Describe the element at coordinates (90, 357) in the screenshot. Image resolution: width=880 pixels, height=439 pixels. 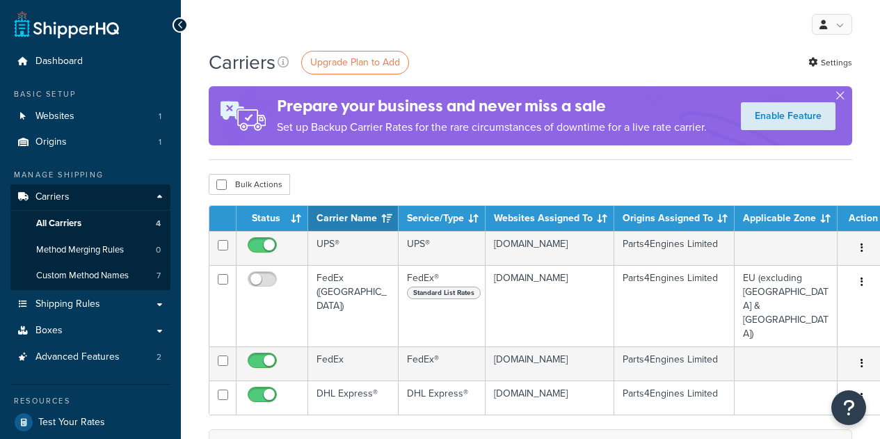
I see `li: Advanced Features` at that location.